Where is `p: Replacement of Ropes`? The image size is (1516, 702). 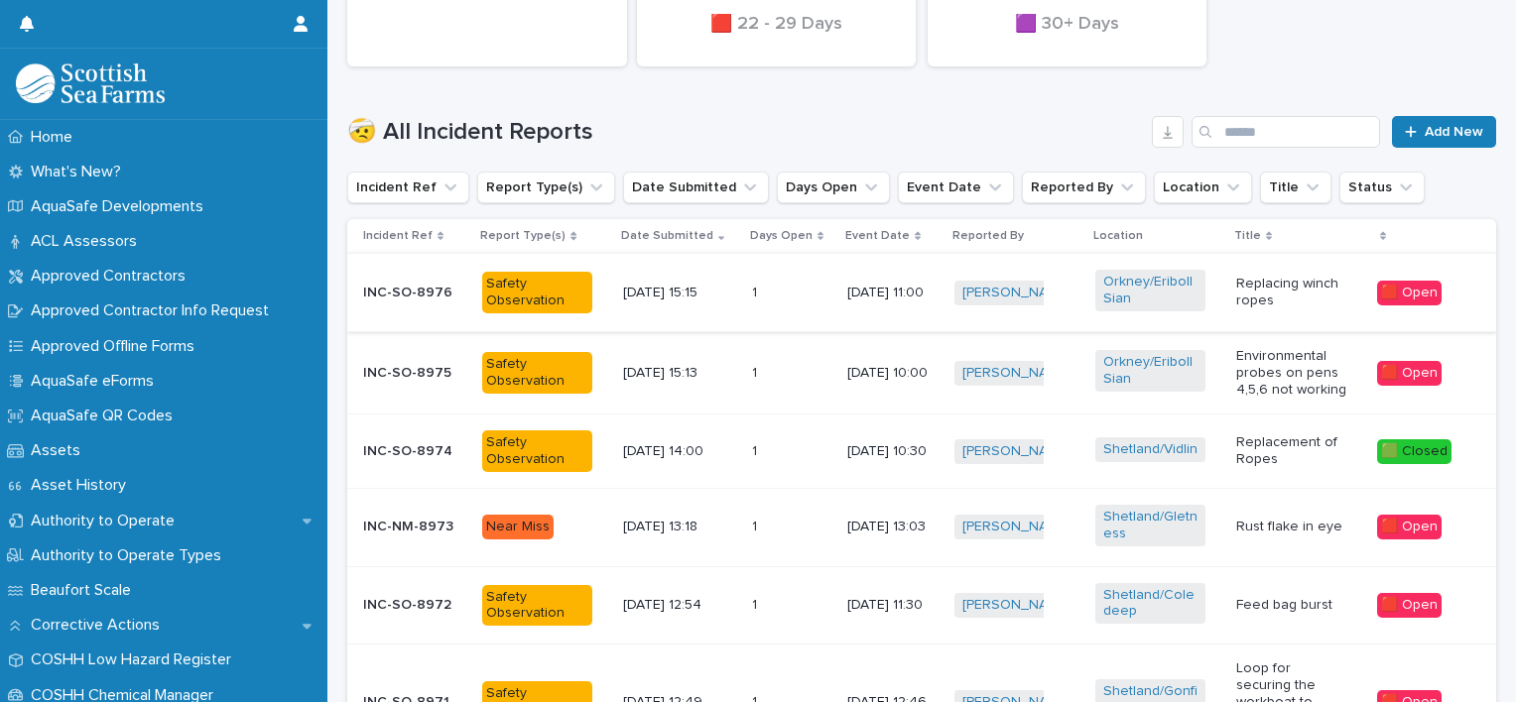 p: Replacement of Ropes is located at coordinates (1290, 451).